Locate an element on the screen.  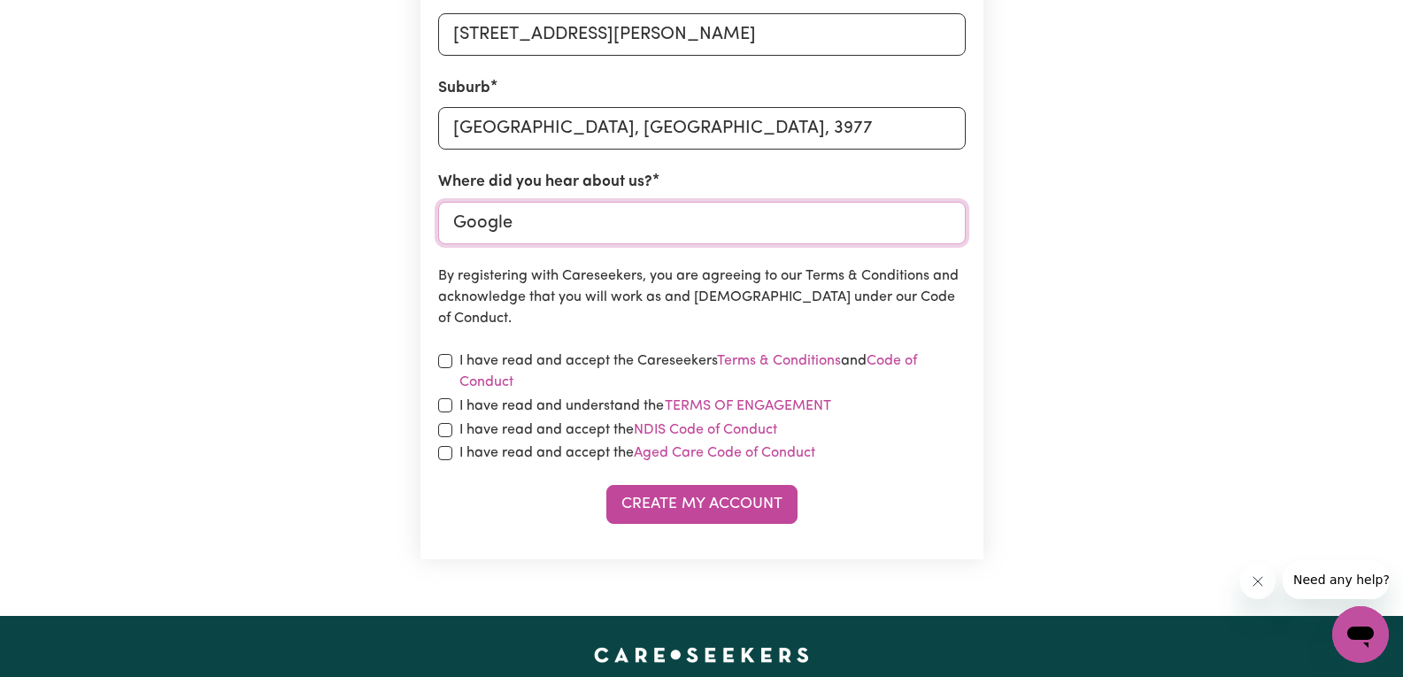
label: Where did you hear about us? is located at coordinates (545, 182).